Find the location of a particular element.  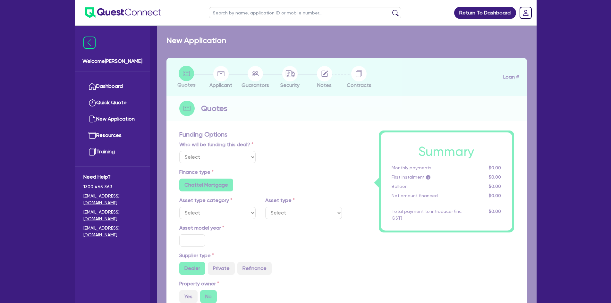

img: training is located at coordinates (92, 152).